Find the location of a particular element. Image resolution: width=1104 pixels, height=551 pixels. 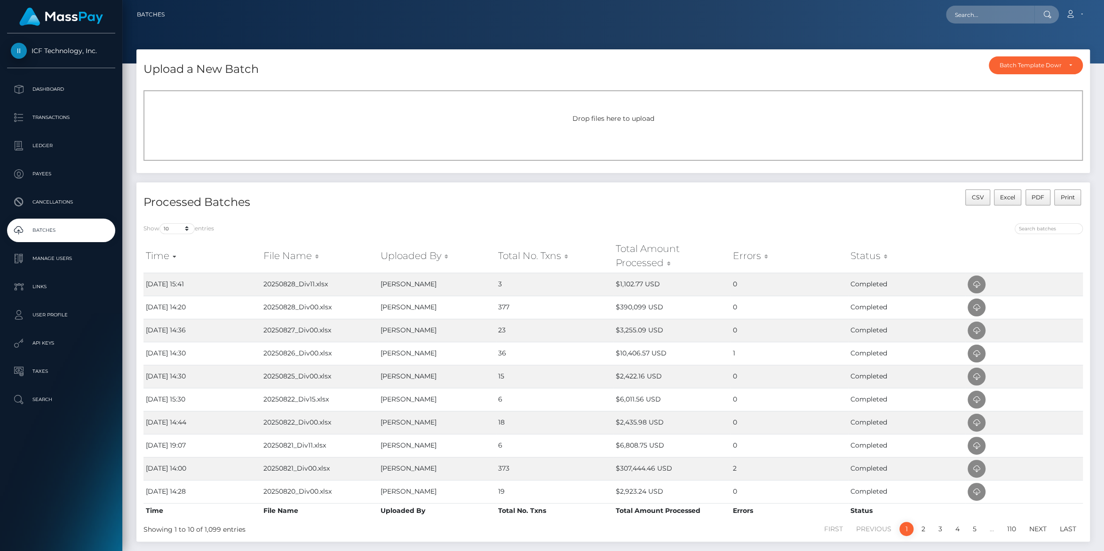

td: 2 is located at coordinates (789, 468).